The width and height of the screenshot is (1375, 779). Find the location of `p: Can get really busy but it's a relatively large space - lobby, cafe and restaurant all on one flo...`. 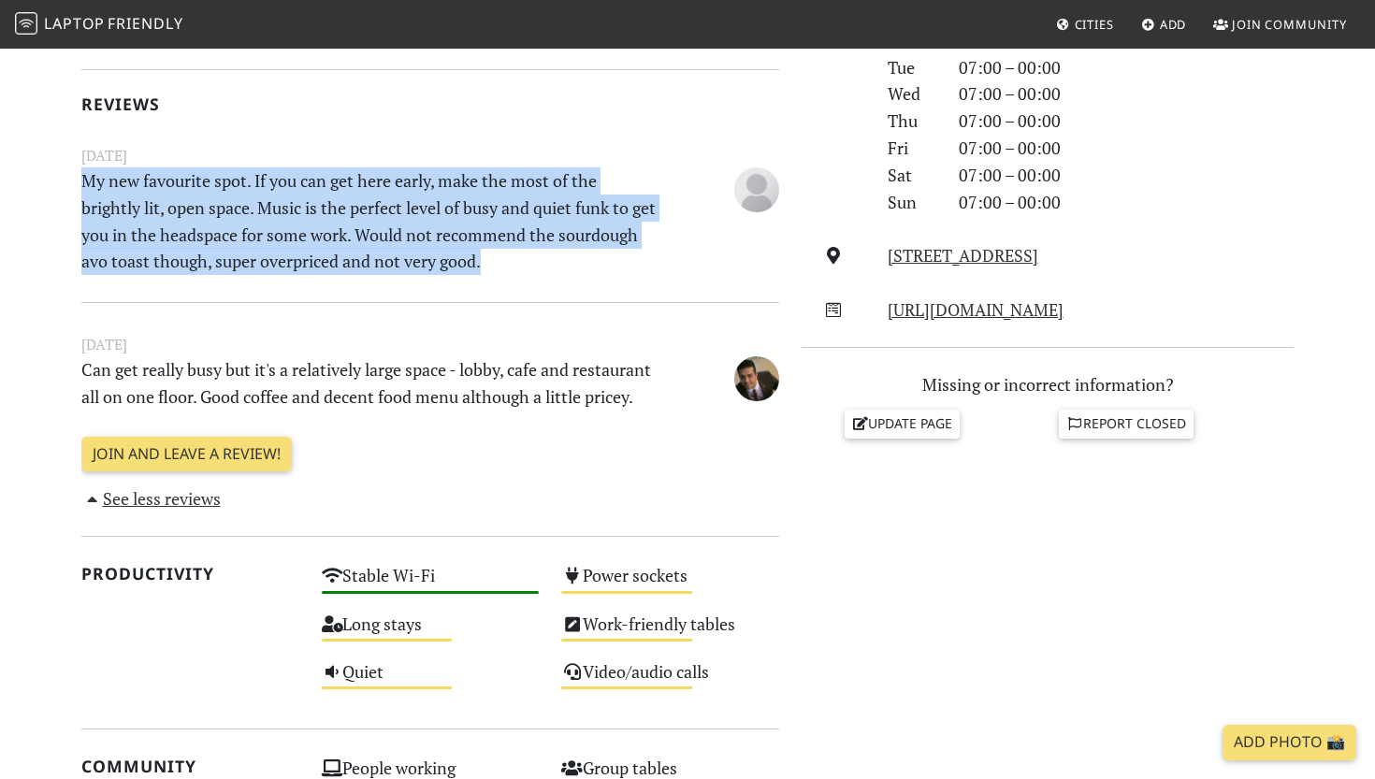

p: Can get really busy but it's a relatively large space - lobby, cafe and restaurant all on one flo... is located at coordinates (370, 383).